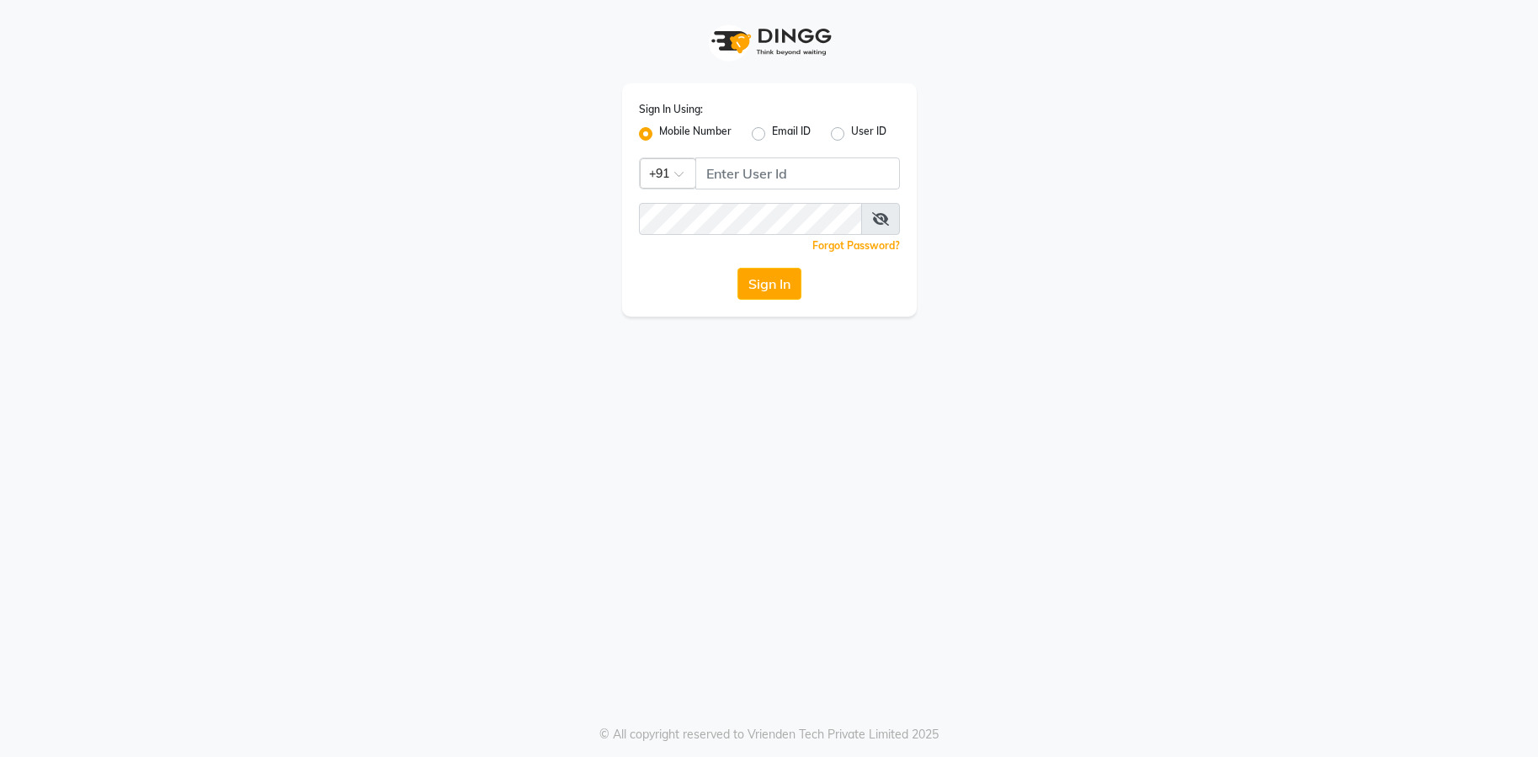 The width and height of the screenshot is (1538, 757). I want to click on label: Sign In Using:, so click(671, 109).